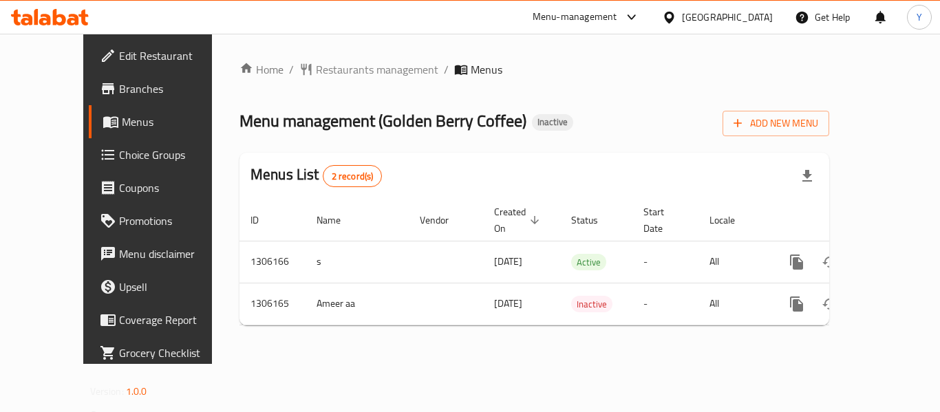 The image size is (940, 412). What do you see at coordinates (107, 391) in the screenshot?
I see `span: Version:` at bounding box center [107, 391].